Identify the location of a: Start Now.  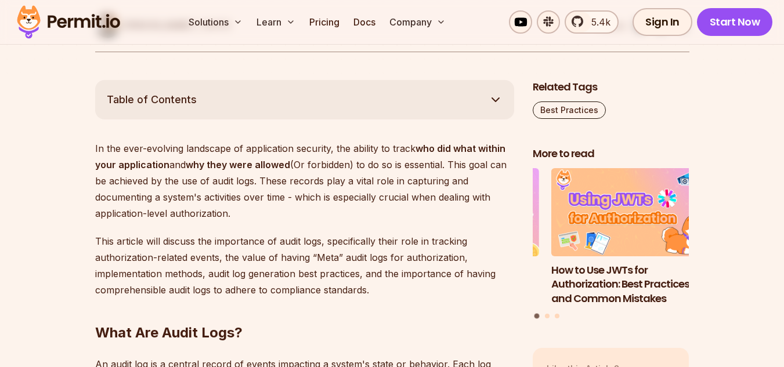
(735, 22).